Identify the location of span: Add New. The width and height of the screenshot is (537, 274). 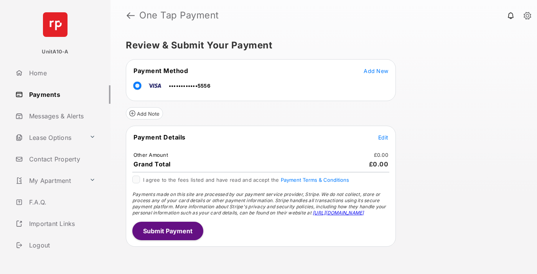
(376, 71).